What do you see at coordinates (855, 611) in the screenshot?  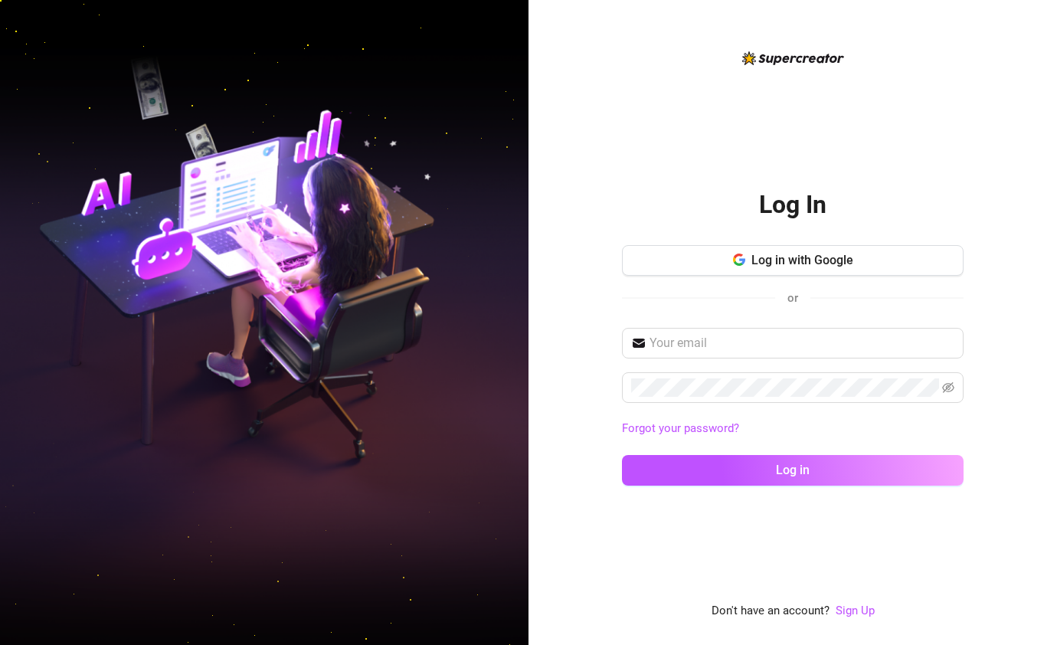 I see `a: Sign Up` at bounding box center [855, 611].